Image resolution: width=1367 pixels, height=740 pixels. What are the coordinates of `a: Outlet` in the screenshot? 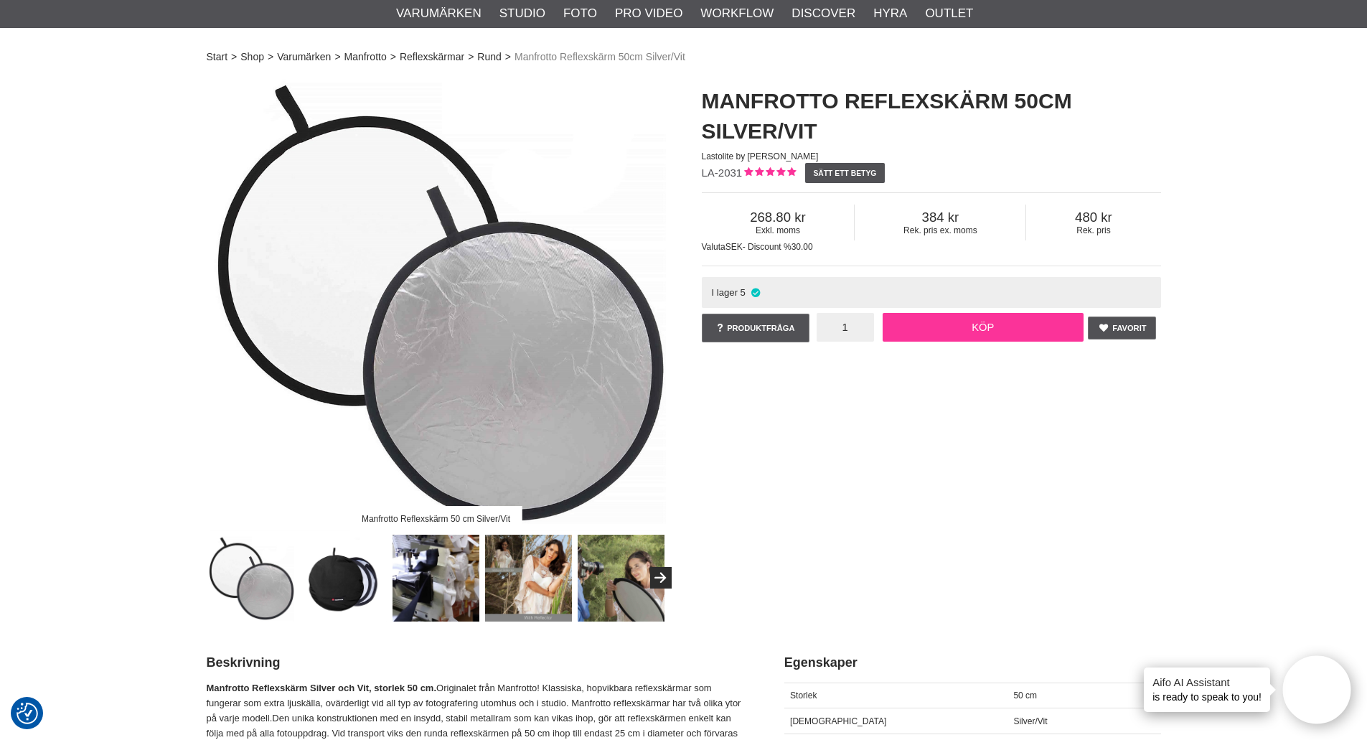 It's located at (948, 14).